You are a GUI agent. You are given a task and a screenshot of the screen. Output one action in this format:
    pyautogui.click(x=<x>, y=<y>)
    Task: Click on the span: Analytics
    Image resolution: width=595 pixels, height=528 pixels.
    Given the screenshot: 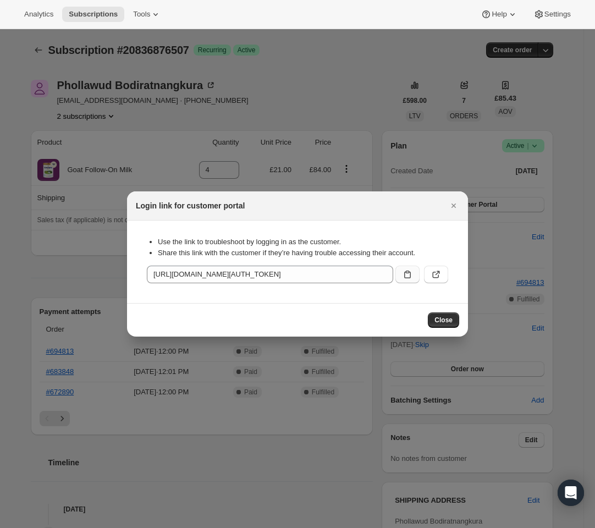 What is the action you would take?
    pyautogui.click(x=38, y=14)
    